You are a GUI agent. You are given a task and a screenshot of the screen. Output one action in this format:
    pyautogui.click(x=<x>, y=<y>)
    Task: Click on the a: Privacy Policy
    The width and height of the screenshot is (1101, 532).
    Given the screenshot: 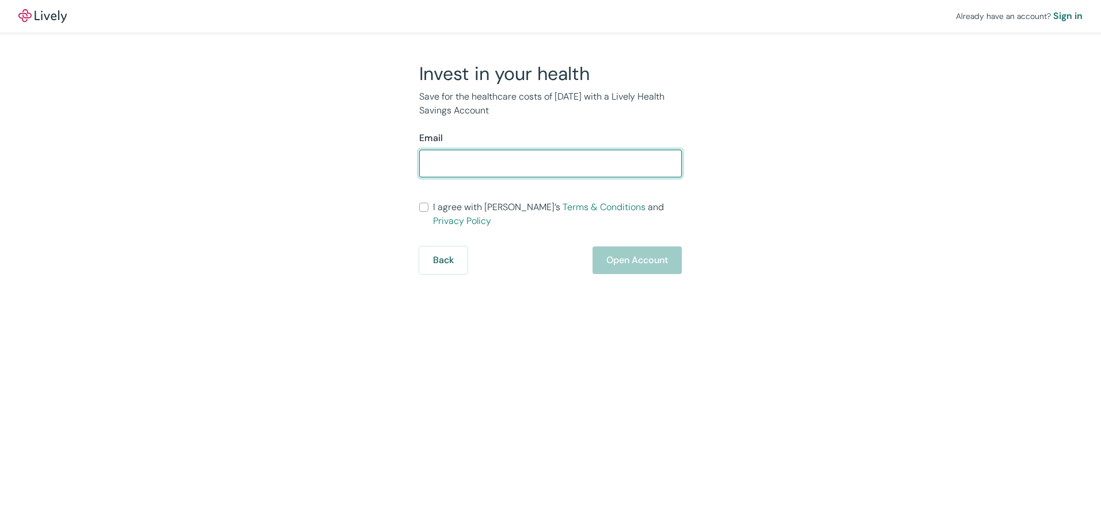 What is the action you would take?
    pyautogui.click(x=462, y=220)
    